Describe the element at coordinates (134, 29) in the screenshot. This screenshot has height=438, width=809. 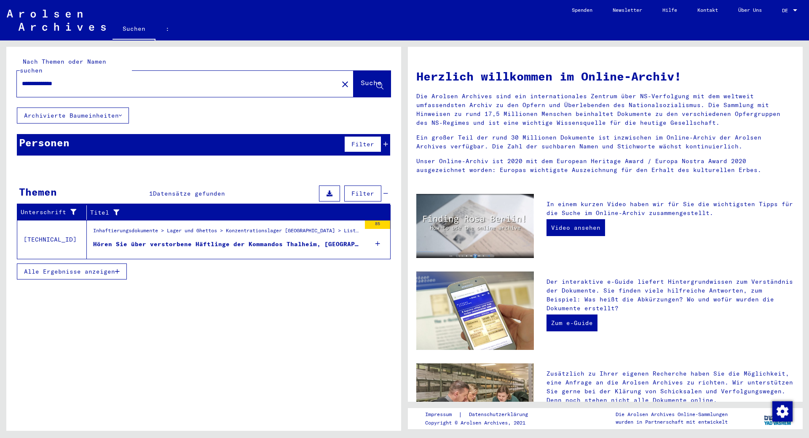
I see `font: Suchen` at that location.